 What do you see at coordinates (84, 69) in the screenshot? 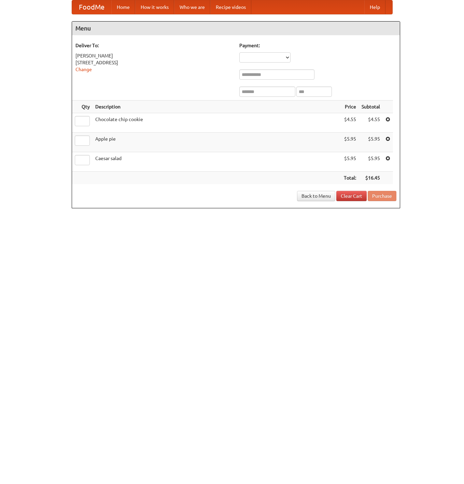
I see `a: Change` at bounding box center [84, 69].